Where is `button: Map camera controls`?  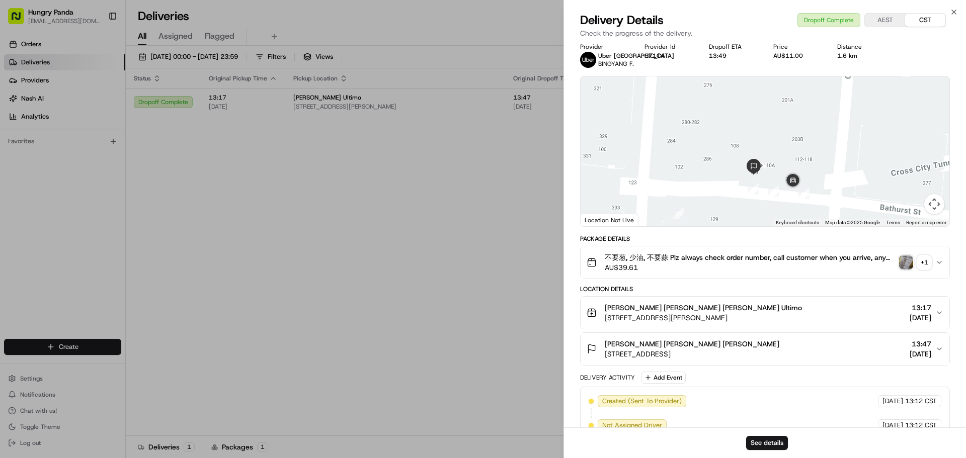
button: Map camera controls is located at coordinates (935, 204).